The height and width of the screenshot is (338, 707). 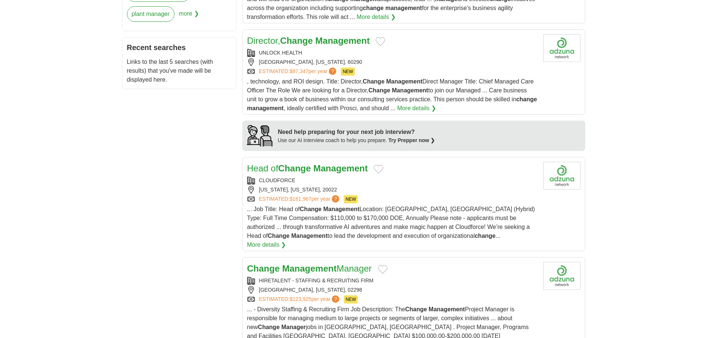 What do you see at coordinates (392, 95) in the screenshot?
I see `span: , technology, and ROI design. Title: Director, Direct Manager Title: Chief Managed Care Officer T...` at bounding box center [392, 95].